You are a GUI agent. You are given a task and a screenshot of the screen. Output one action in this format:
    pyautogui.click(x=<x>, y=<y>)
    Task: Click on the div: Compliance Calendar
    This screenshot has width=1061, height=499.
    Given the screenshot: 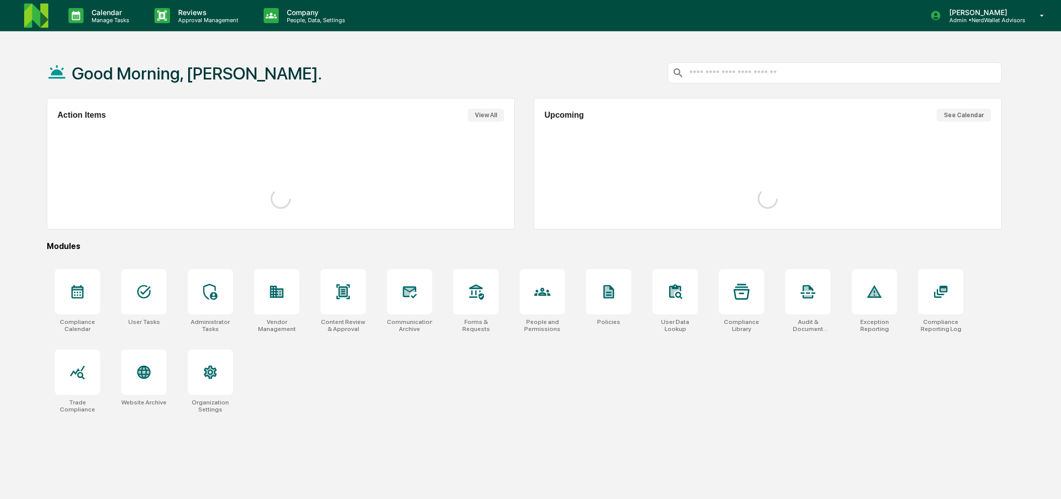 What is the action you would take?
    pyautogui.click(x=77, y=326)
    